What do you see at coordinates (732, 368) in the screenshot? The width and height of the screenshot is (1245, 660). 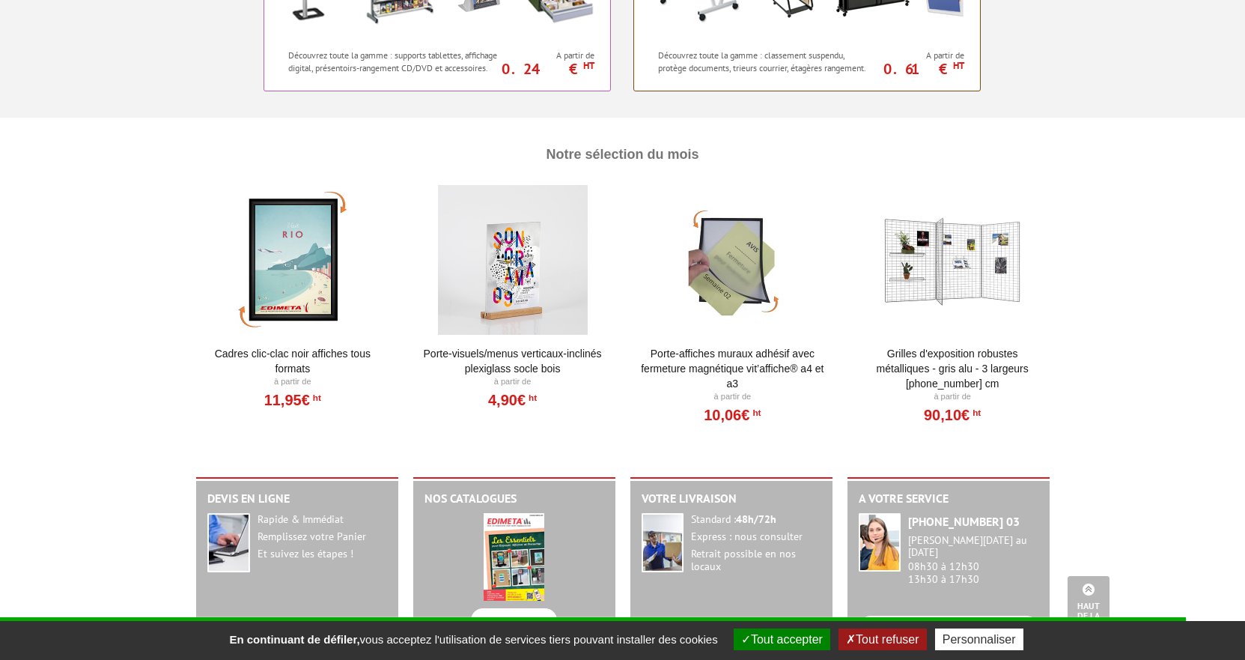 I see `a: Porte-affiches muraux adhésif avec fermeture magnétique VIT’AFFICHE® A4 et A3` at bounding box center [732, 368].